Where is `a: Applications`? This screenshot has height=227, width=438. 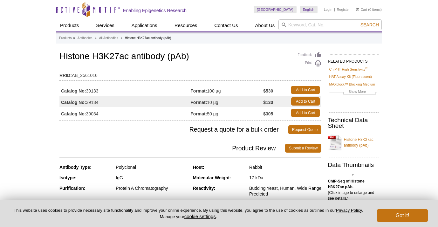
a: Applications is located at coordinates (144, 25).